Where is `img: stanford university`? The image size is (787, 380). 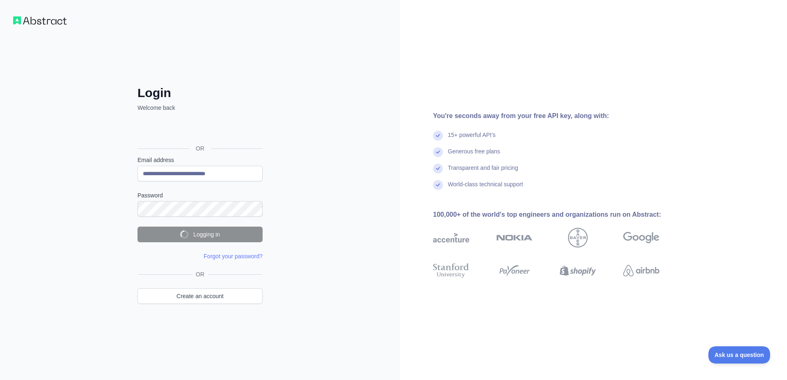
img: stanford university is located at coordinates (451, 271).